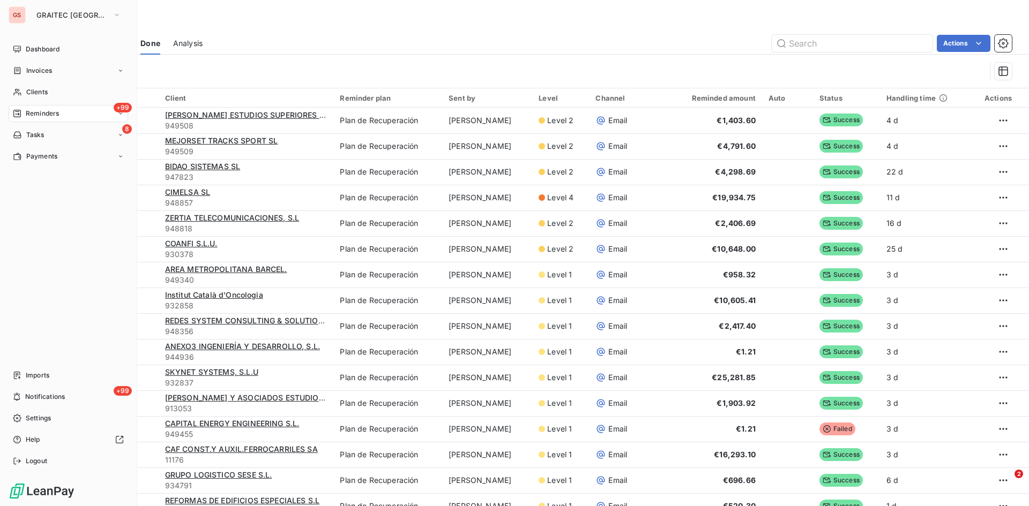 This screenshot has width=1029, height=506. What do you see at coordinates (42, 491) in the screenshot?
I see `img: Logo LeanPay` at bounding box center [42, 491].